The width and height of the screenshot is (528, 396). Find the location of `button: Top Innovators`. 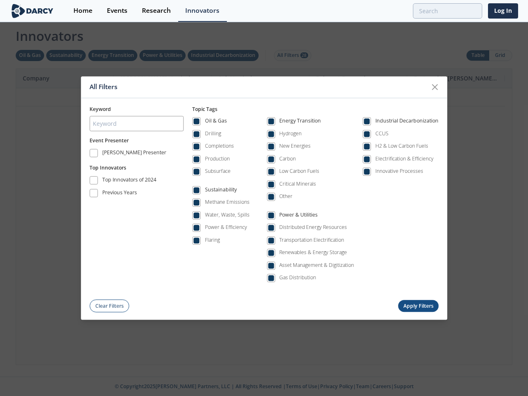

button: Top Innovators is located at coordinates (108, 168).